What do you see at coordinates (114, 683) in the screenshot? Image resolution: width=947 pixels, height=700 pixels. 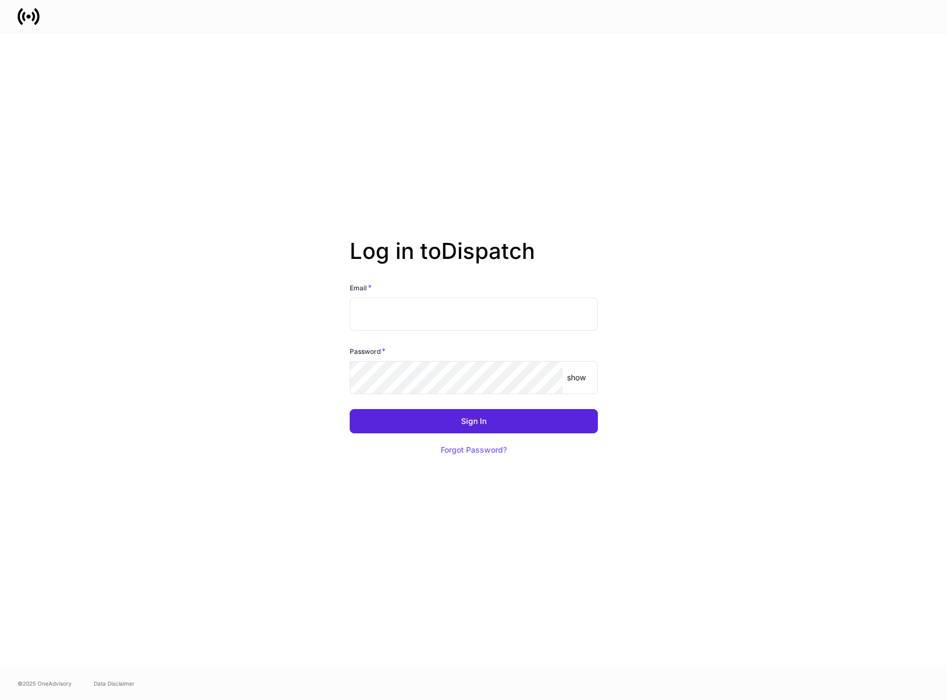 I see `a: Data Disclaimer` at bounding box center [114, 683].